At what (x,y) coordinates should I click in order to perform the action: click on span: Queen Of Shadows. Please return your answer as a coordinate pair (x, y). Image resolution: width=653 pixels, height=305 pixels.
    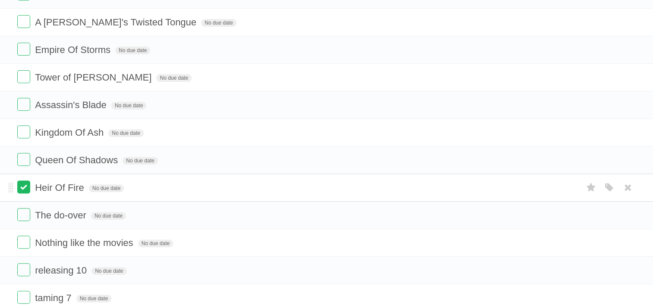
    Looking at the image, I should click on (77, 160).